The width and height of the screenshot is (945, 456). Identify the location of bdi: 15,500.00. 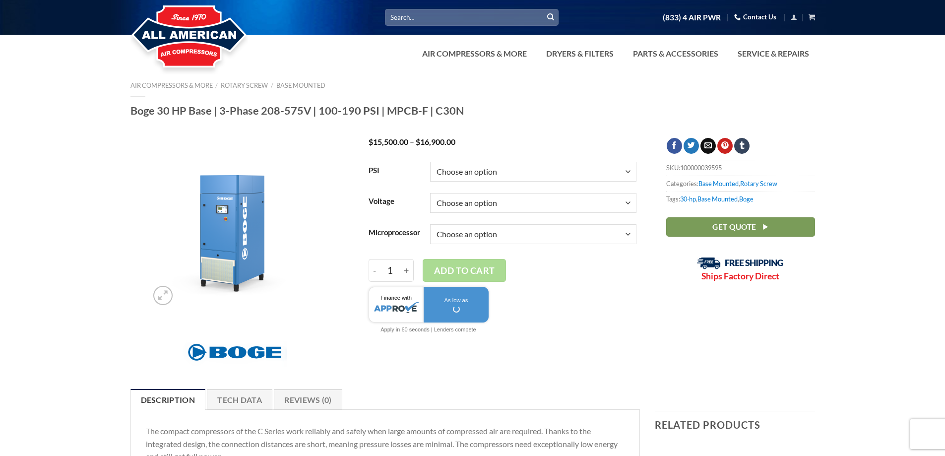
(389, 141).